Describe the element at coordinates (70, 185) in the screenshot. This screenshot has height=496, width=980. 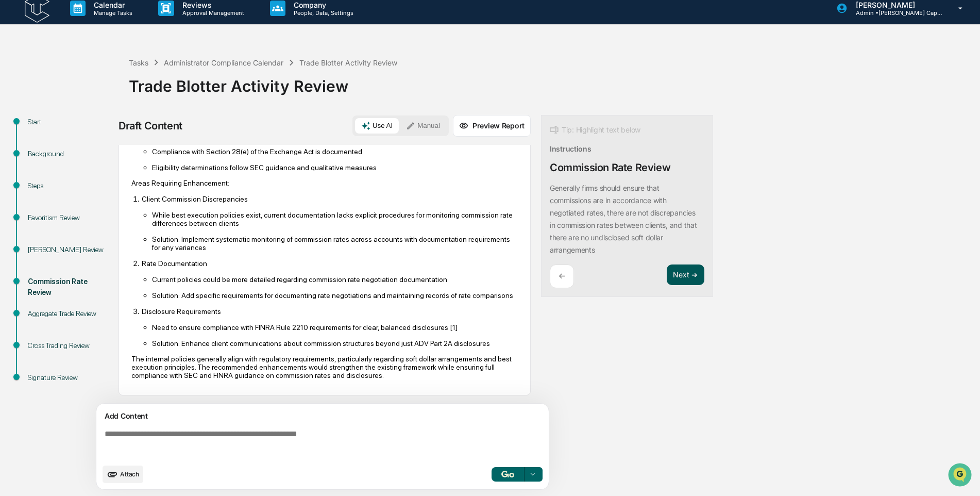
I see `div: Steps` at that location.